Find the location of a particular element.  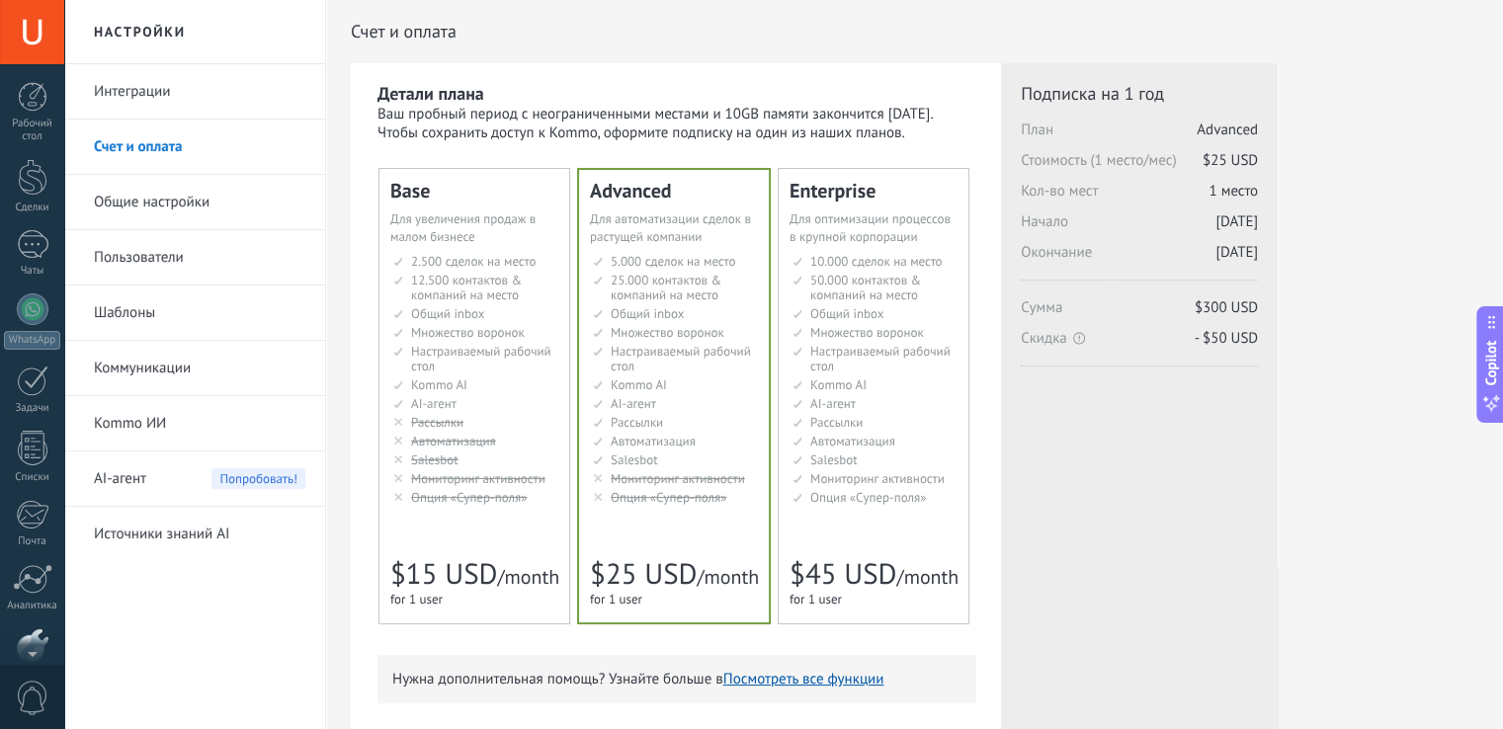

span: 10.000 сделок на место is located at coordinates (875, 261).